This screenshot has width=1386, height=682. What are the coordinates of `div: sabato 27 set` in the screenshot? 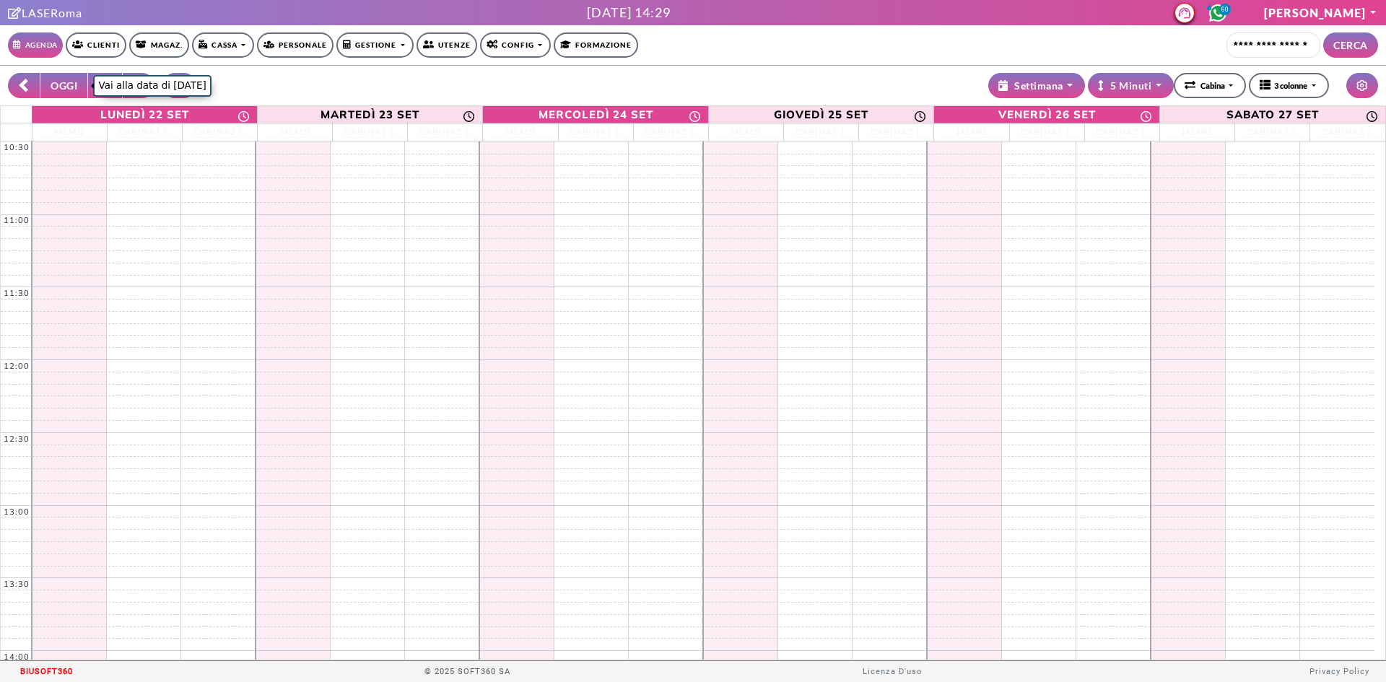 It's located at (1273, 114).